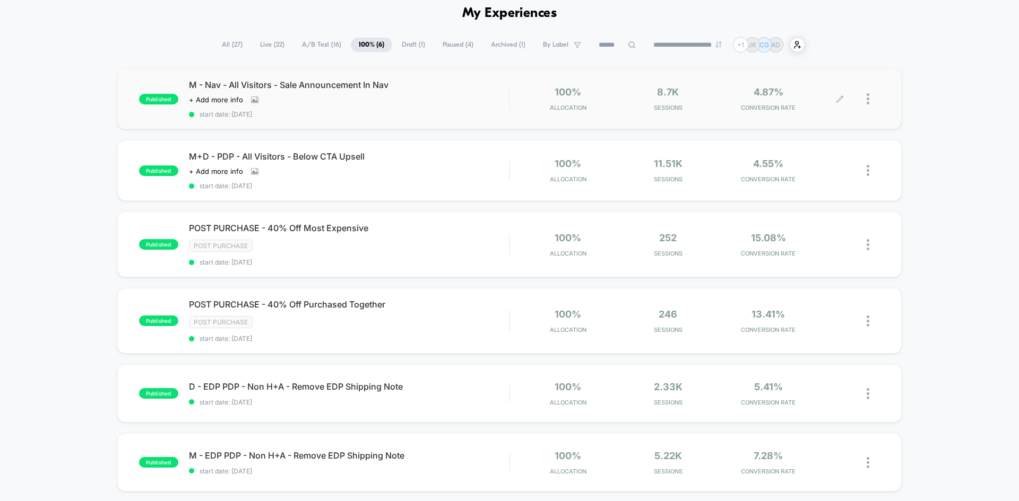  What do you see at coordinates (413, 45) in the screenshot?
I see `span: Draft ( 1 )` at bounding box center [413, 45].